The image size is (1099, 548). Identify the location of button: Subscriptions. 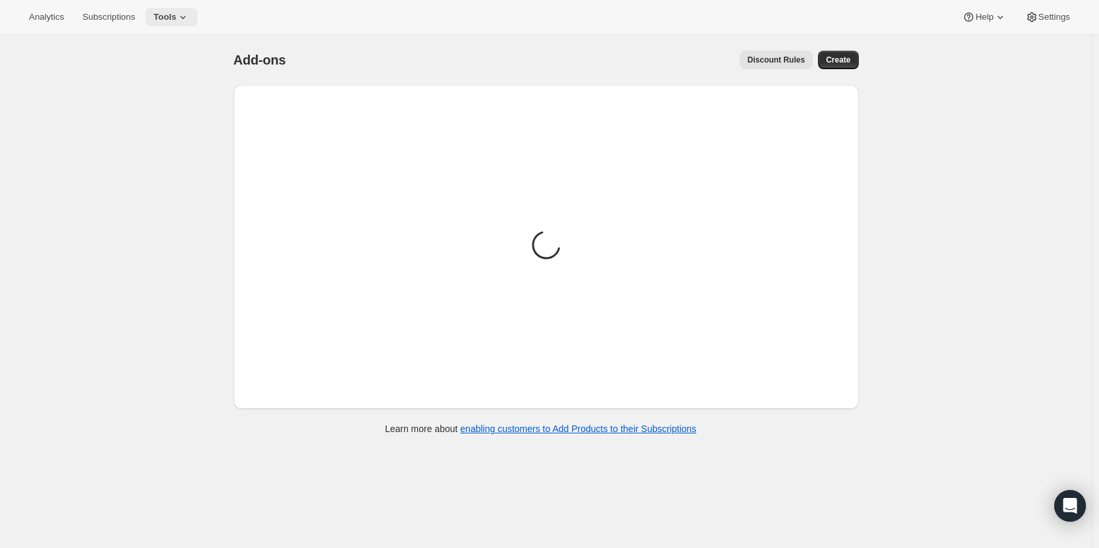
(109, 17).